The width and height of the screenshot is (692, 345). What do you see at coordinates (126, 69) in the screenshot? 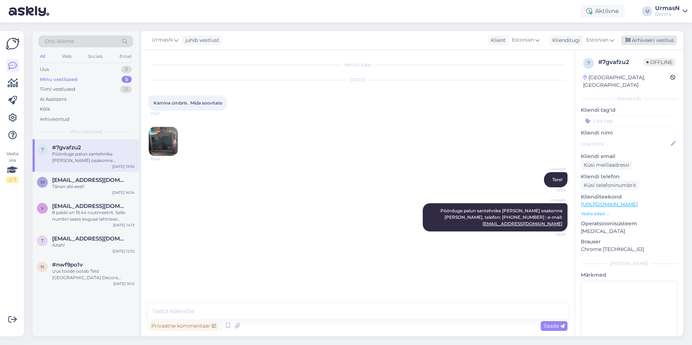
I see `div: 0` at bounding box center [126, 69].